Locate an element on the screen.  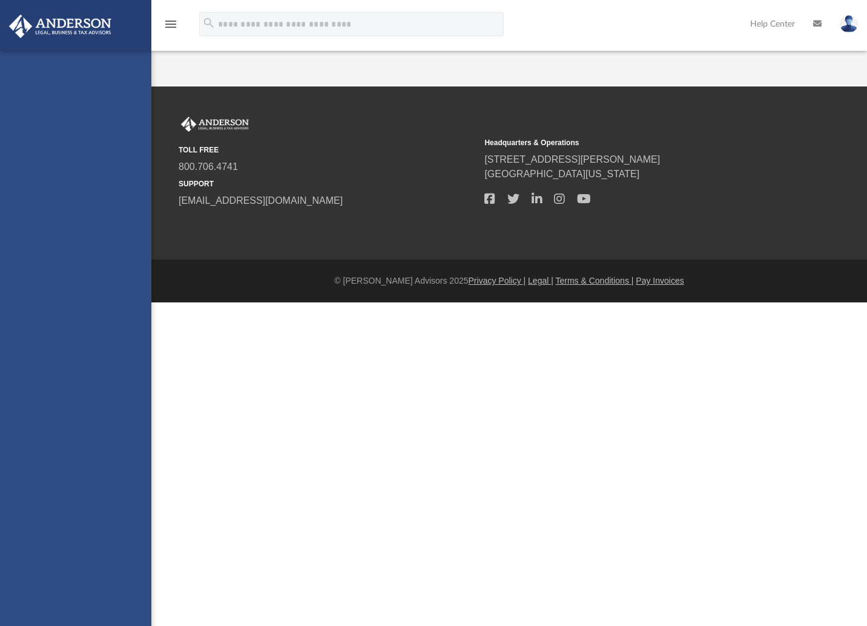
small: Headquarters & Operations is located at coordinates (632, 143).